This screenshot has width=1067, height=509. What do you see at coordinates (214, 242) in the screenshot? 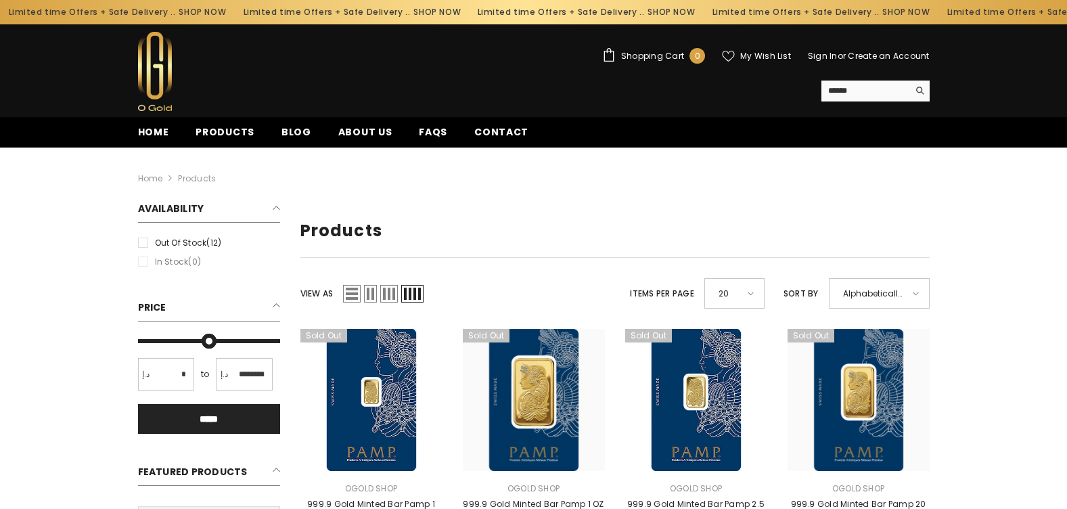
I see `span: (12)` at bounding box center [214, 242].